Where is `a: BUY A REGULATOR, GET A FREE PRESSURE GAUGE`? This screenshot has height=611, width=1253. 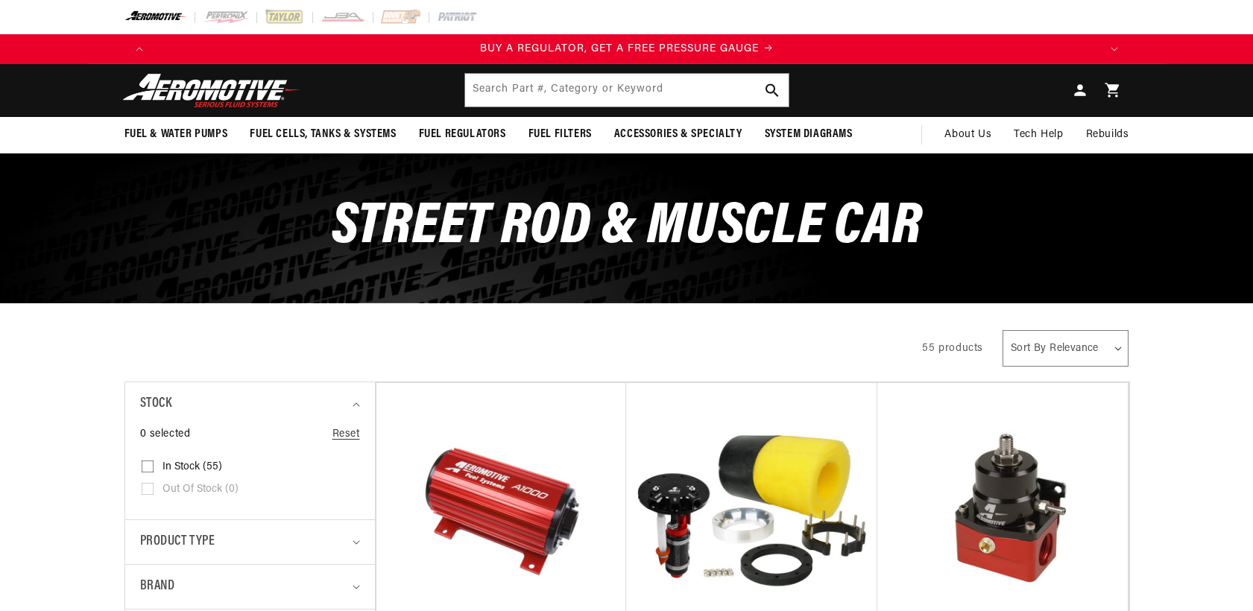
a: BUY A REGULATOR, GET A FREE PRESSURE GAUGE is located at coordinates (627, 49).